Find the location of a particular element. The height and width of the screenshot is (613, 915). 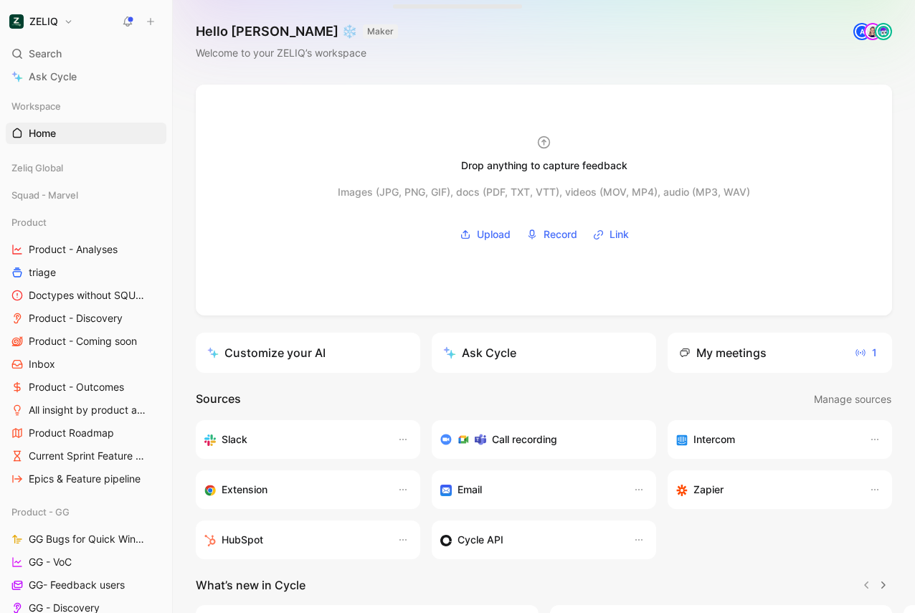

span: All insight by product areas is located at coordinates (88, 410).